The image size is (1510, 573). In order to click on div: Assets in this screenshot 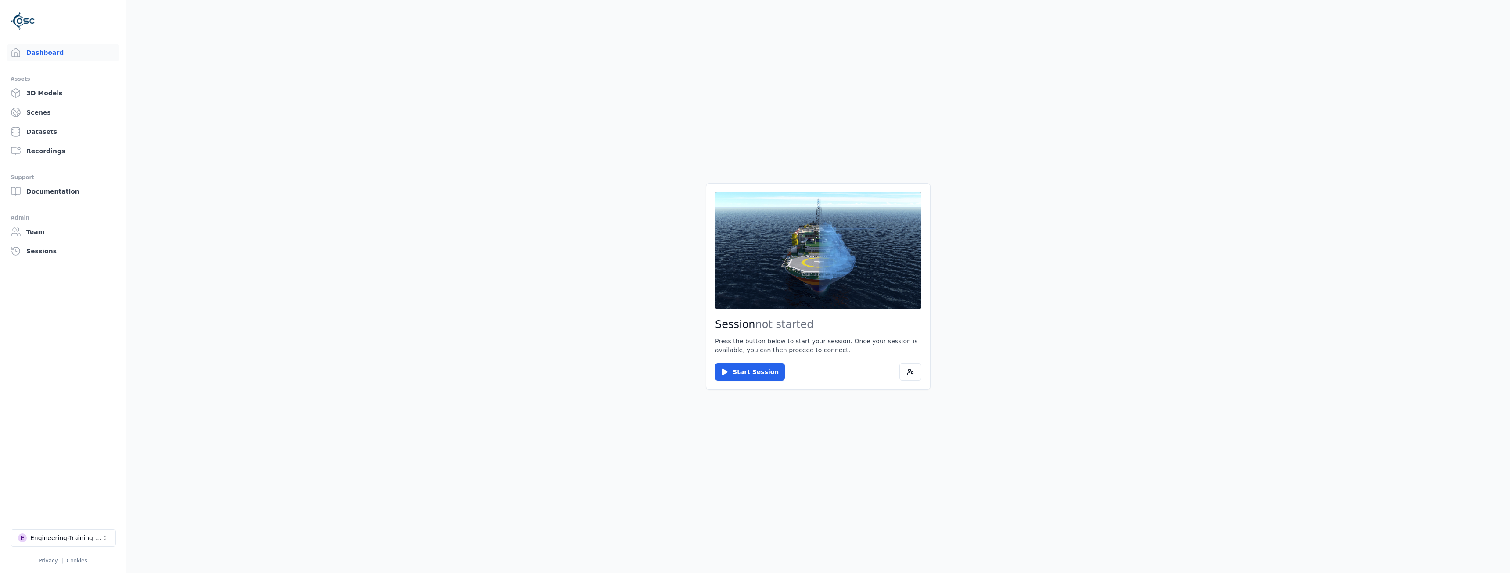, I will do `click(63, 79)`.